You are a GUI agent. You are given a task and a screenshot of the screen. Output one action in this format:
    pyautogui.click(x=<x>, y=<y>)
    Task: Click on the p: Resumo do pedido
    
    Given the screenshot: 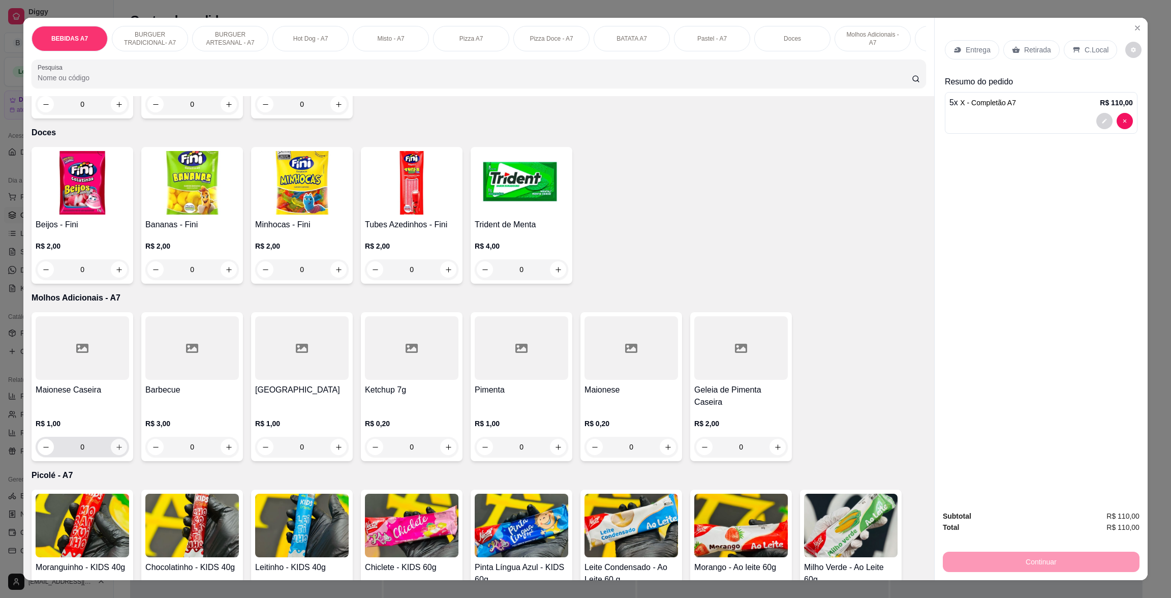 What is the action you would take?
    pyautogui.click(x=1041, y=82)
    